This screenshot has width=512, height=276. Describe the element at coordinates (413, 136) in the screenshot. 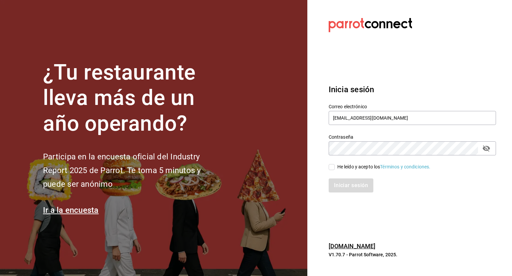

I see `label: Contraseña` at that location.